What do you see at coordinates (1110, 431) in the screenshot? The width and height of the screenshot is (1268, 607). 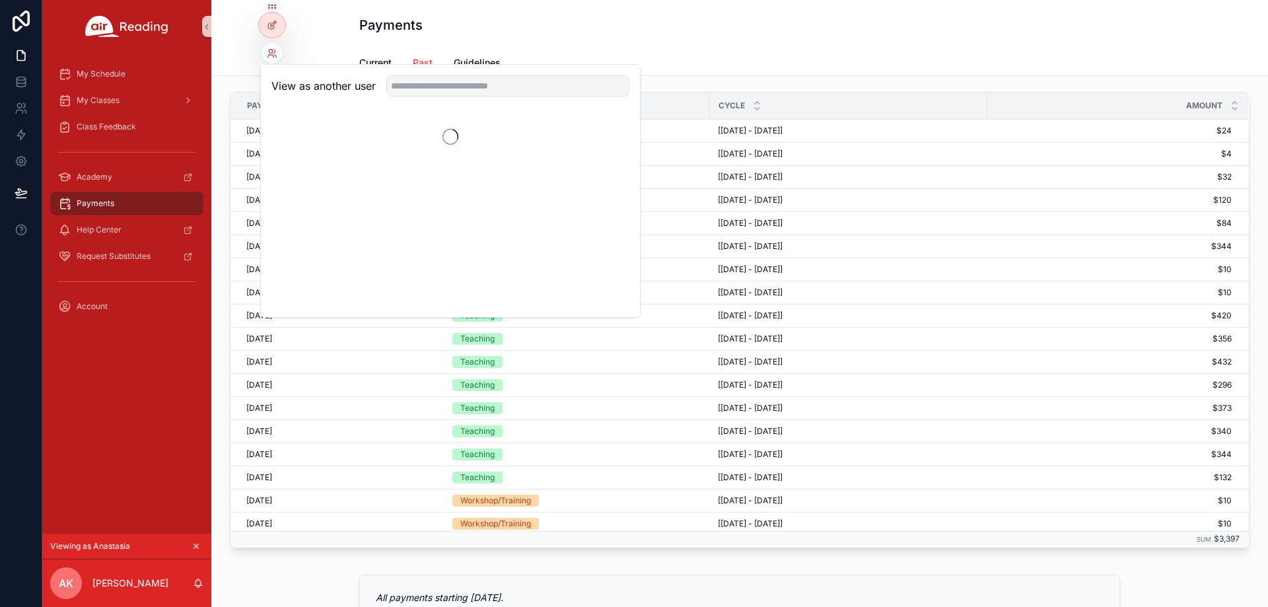 I see `span: $340` at bounding box center [1110, 431].